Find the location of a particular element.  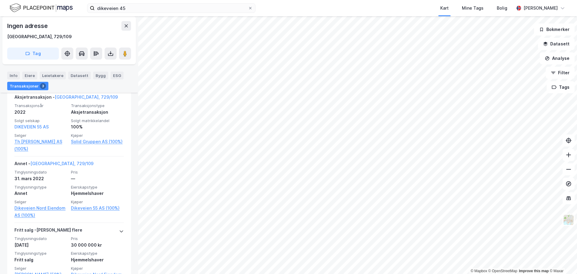

a: Dikeveien 55 AS (100%) is located at coordinates (97, 208).